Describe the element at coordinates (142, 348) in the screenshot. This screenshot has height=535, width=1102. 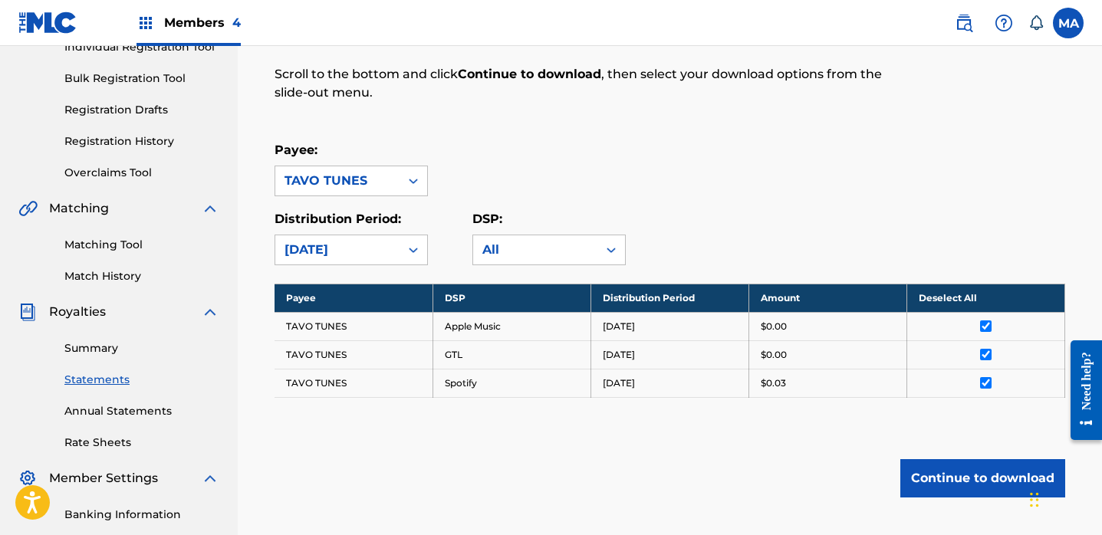
I see `a: Summary` at that location.